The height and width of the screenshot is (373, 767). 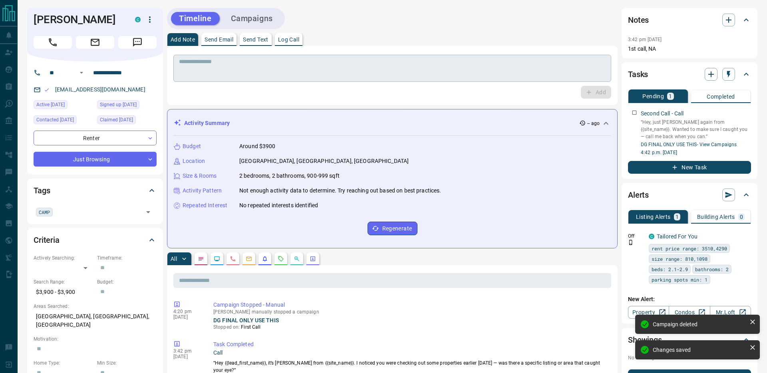 What do you see at coordinates (638, 74) in the screenshot?
I see `h2: Tasks` at bounding box center [638, 74].